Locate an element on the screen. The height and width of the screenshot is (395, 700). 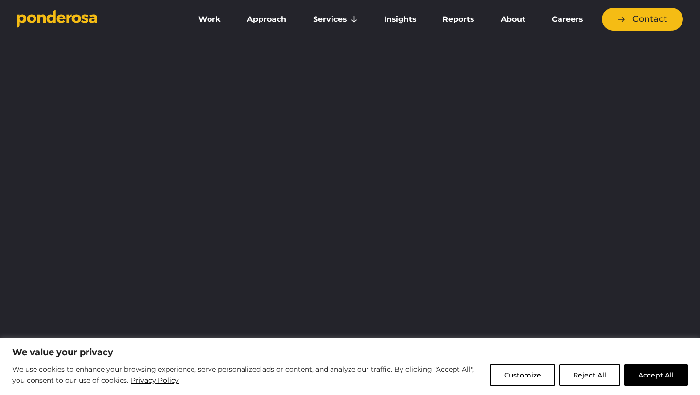
a: Careers is located at coordinates (567, 19).